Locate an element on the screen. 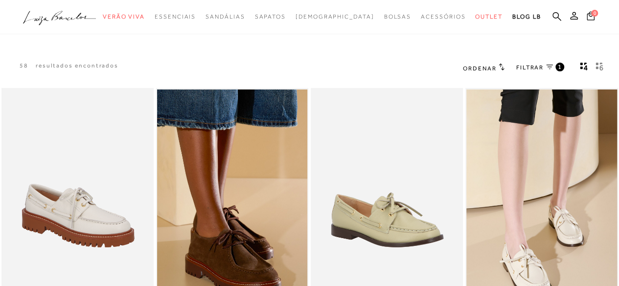  span: Acessórios is located at coordinates (443, 17).